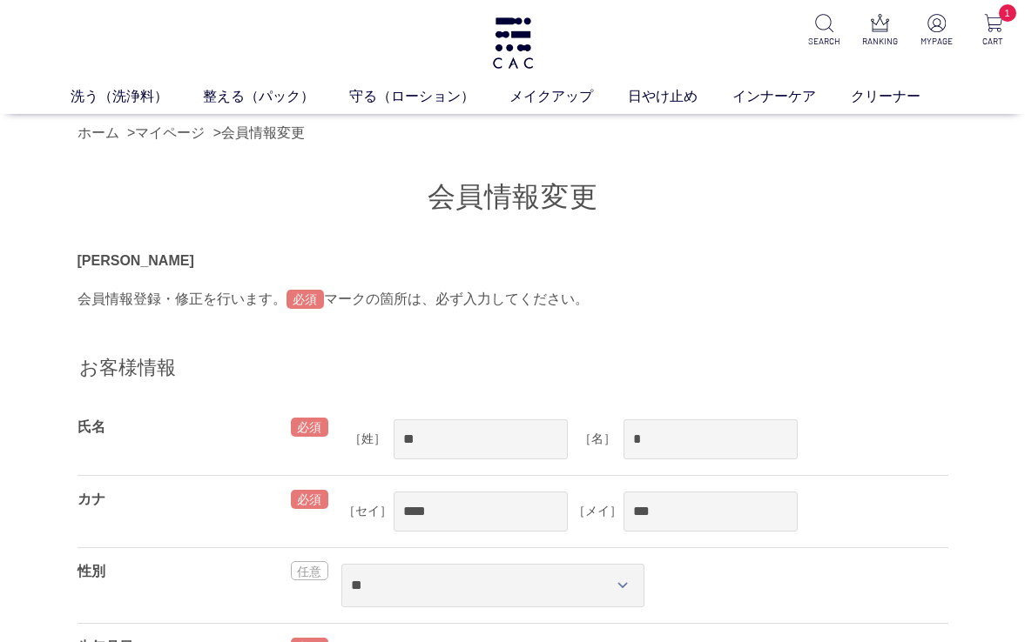 The image size is (1025, 642). What do you see at coordinates (91, 499) in the screenshot?
I see `label: カナ` at bounding box center [91, 499].